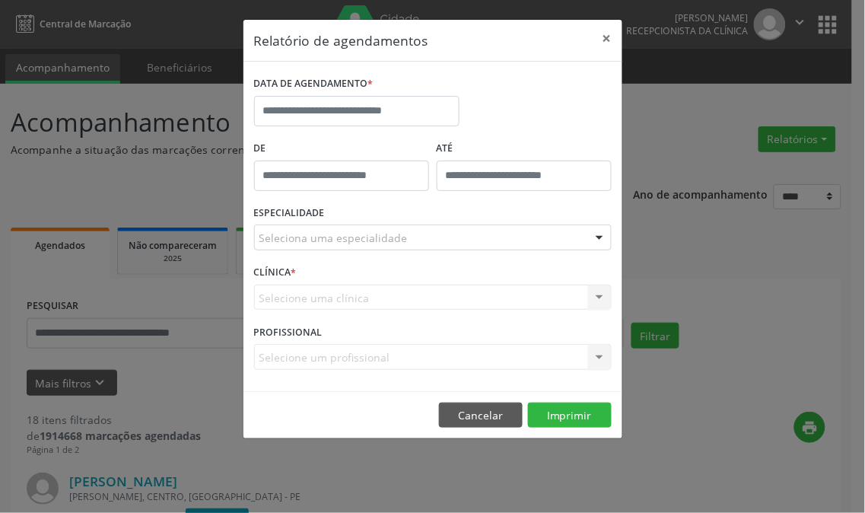  I want to click on label: ATÉ, so click(524, 148).